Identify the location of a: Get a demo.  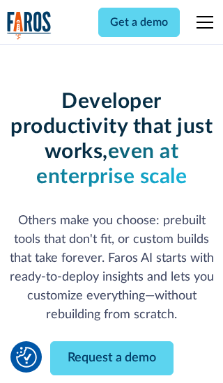
(139, 22).